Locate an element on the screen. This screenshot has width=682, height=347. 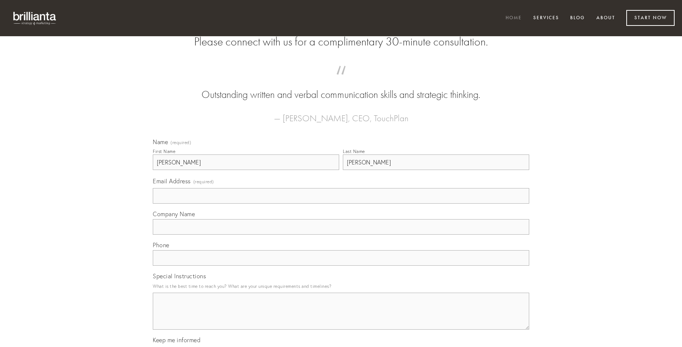
span: Email Address is located at coordinates (172, 181).